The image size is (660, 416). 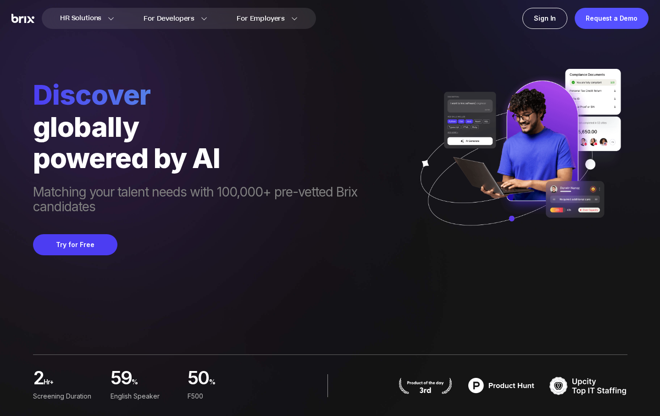 I want to click on span: Matching your talent needs with 100,000+ pre-vetted Brix candidates, so click(x=221, y=200).